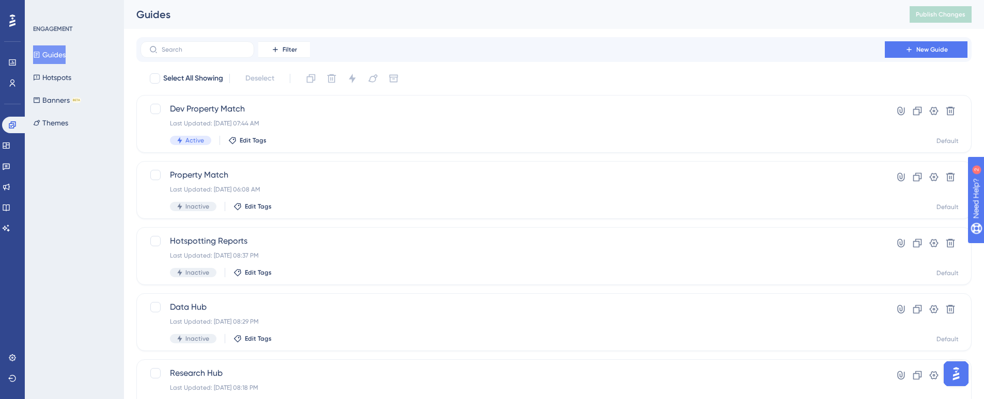  What do you see at coordinates (44, 9) in the screenshot?
I see `span: Need Help?` at bounding box center [44, 9].